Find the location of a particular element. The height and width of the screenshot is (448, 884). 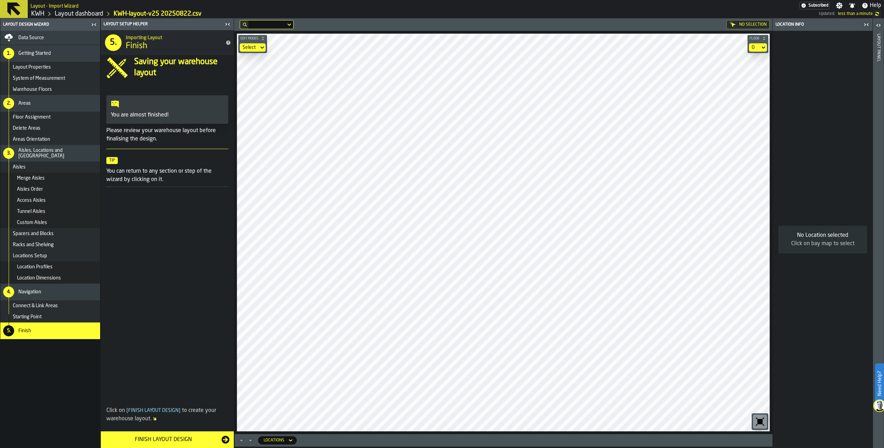

a: link-to-/wh/i/4fb45246-3b77-4bb5-b880-c337c3c5facb/settings/billing is located at coordinates (815, 6).